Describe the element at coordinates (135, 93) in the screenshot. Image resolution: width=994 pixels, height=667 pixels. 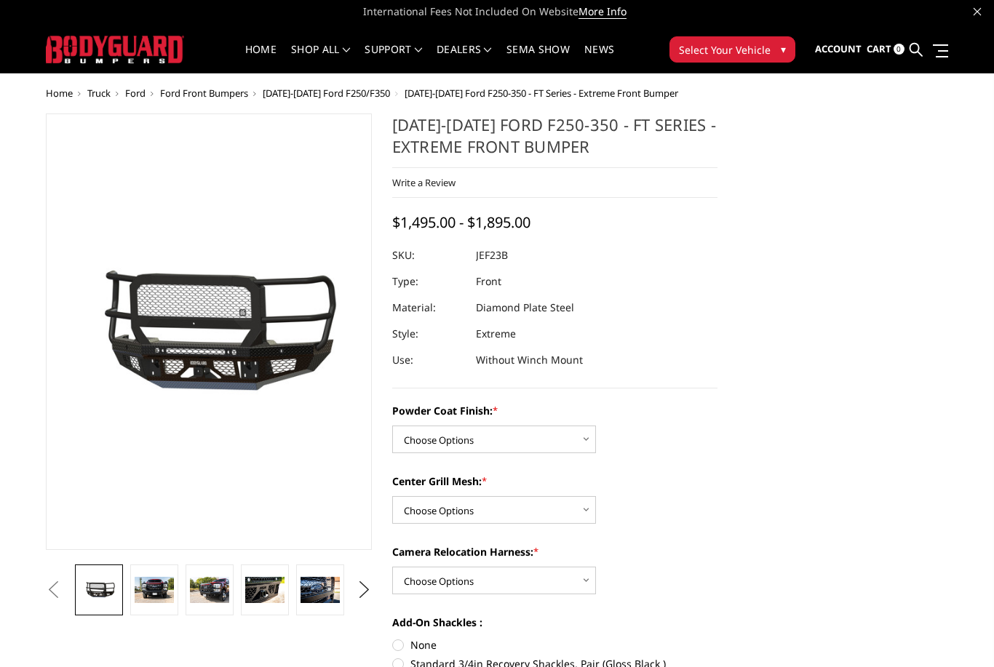
I see `a: Ford` at that location.